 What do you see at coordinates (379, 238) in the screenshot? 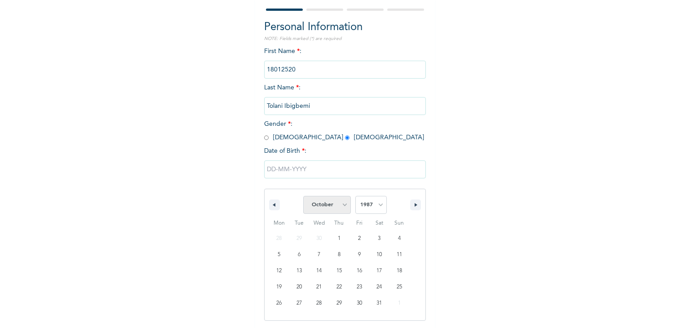
I see `span: 3` at bounding box center [379, 238].